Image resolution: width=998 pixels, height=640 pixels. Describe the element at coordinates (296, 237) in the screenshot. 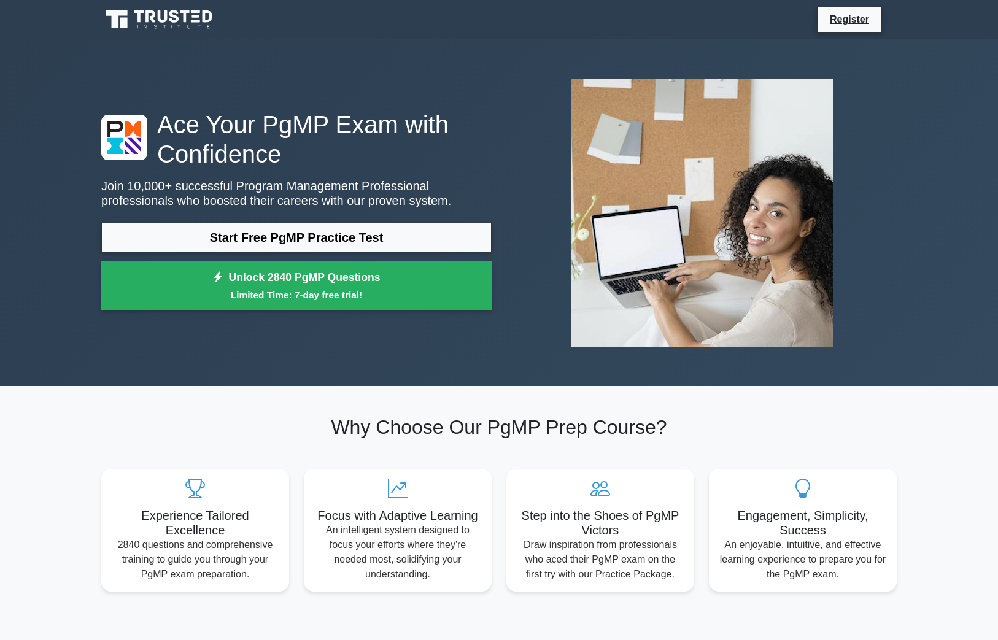

I see `a: Start Free PgMP Practice Test` at that location.